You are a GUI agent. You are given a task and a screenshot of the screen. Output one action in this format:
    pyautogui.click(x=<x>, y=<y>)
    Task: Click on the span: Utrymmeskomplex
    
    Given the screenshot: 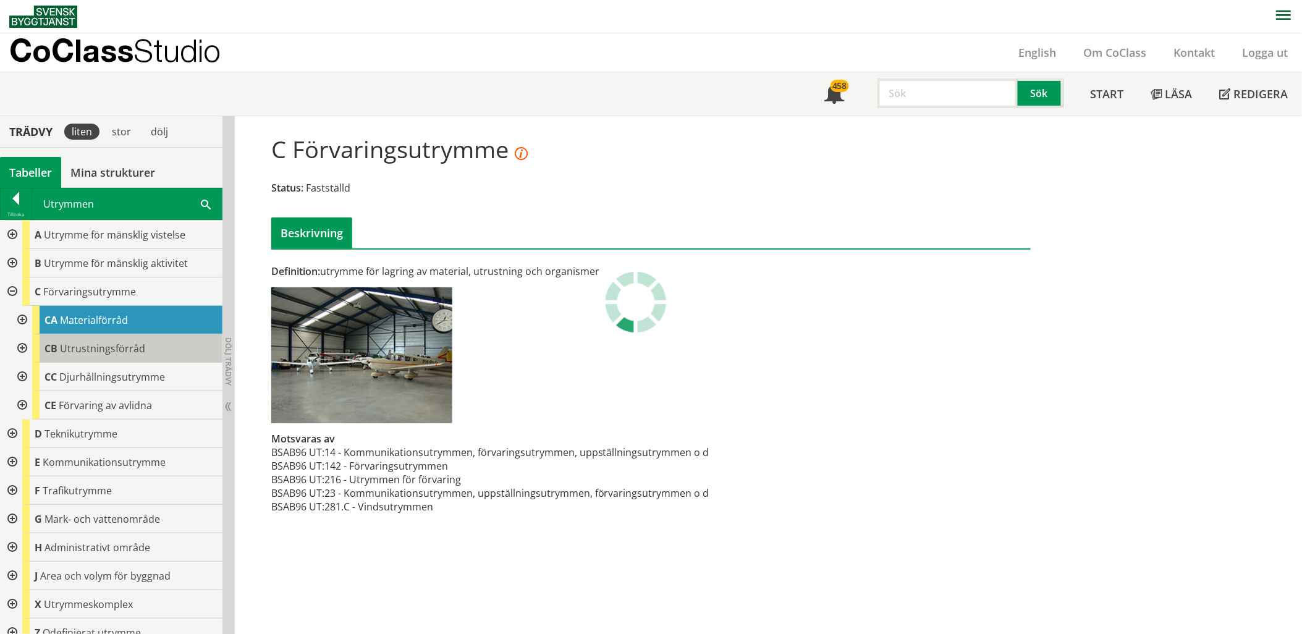 What is the action you would take?
    pyautogui.click(x=88, y=604)
    